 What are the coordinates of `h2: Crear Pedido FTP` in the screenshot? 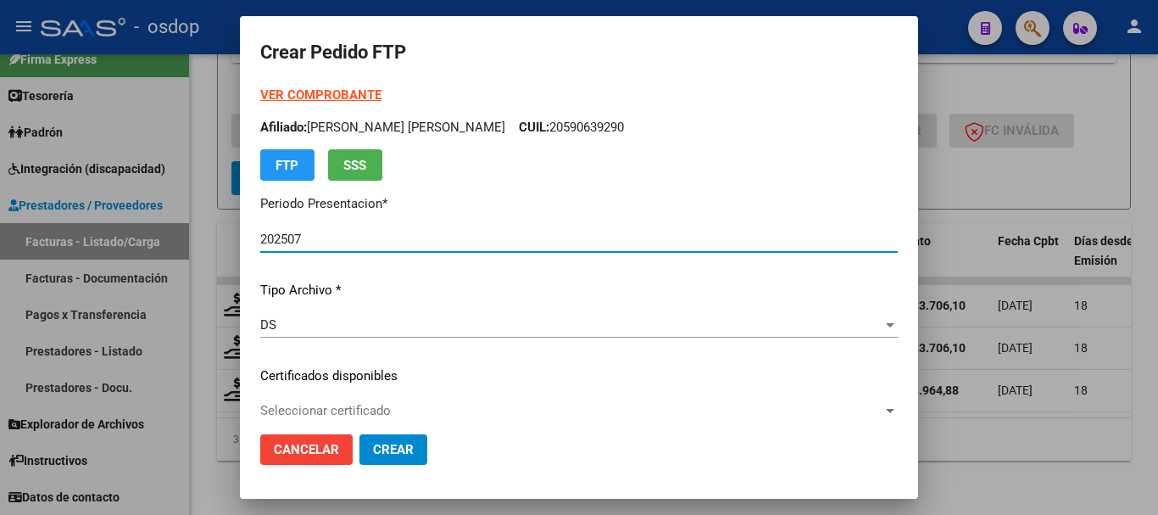 It's located at (579, 53).